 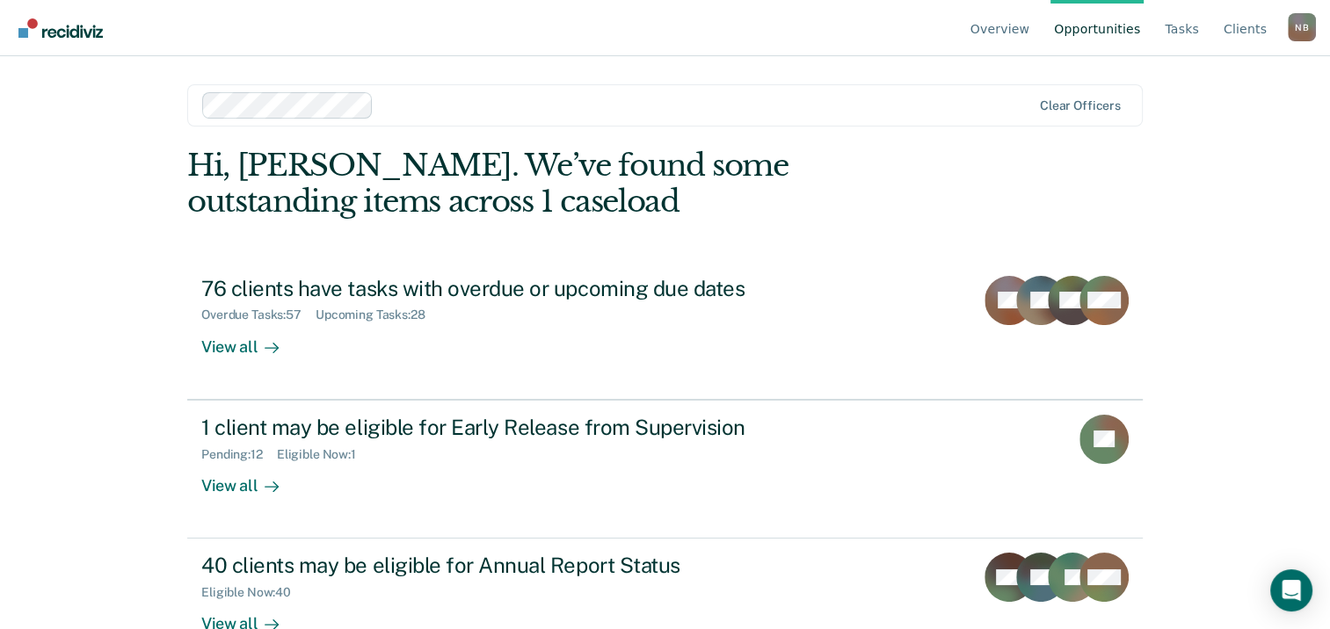 I want to click on div: 1 client may be eligible for Early Release from Supervision, so click(x=510, y=427).